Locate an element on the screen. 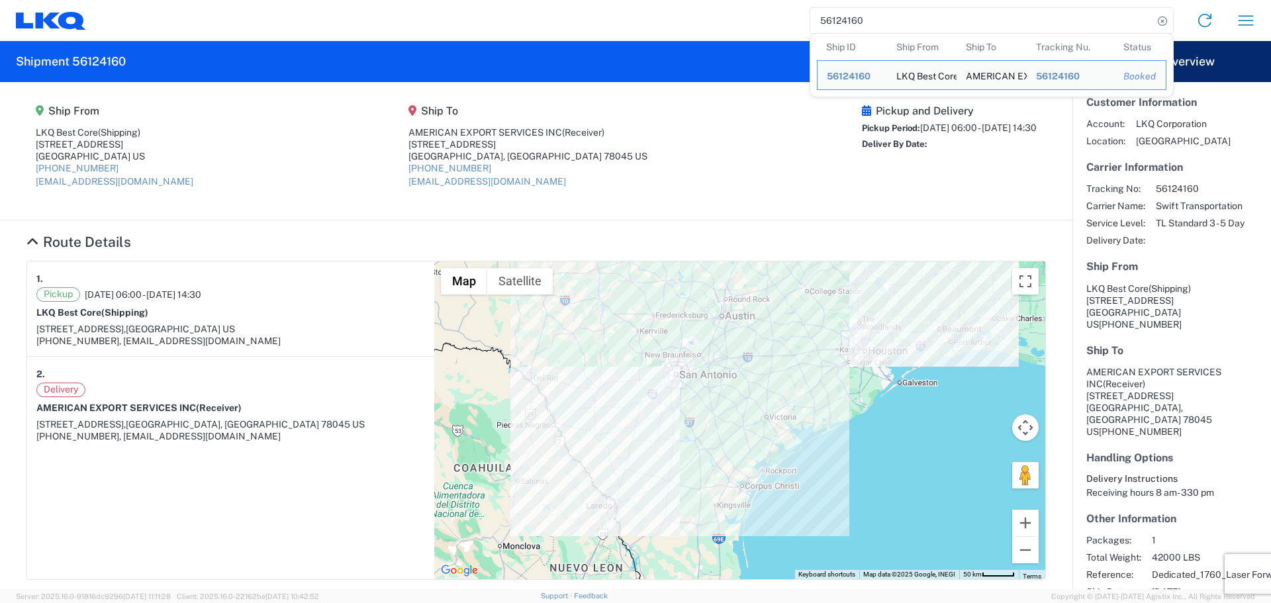  span: Pickup Period: is located at coordinates (891, 128).